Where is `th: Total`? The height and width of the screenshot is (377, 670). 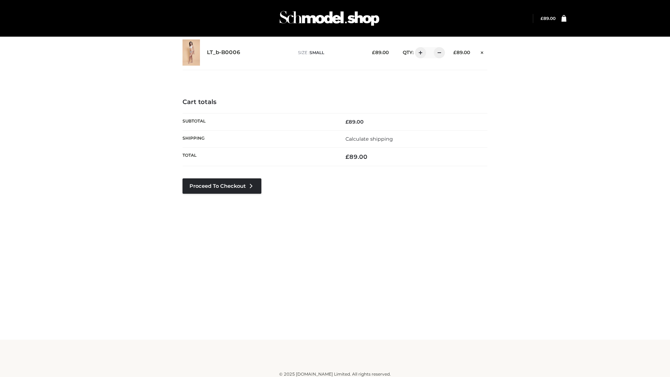 th: Total is located at coordinates (259, 157).